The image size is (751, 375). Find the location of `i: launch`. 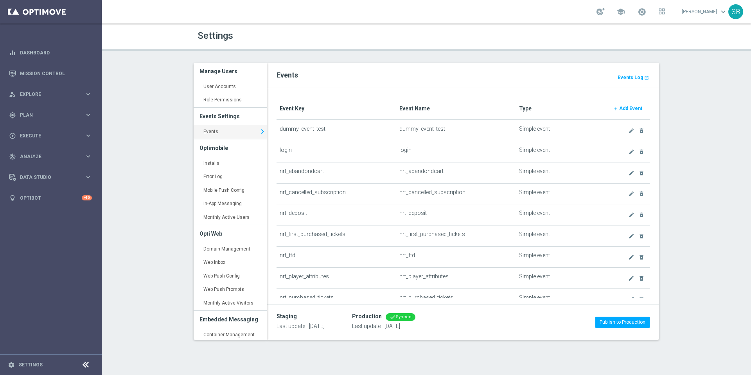

i: launch is located at coordinates (646, 78).